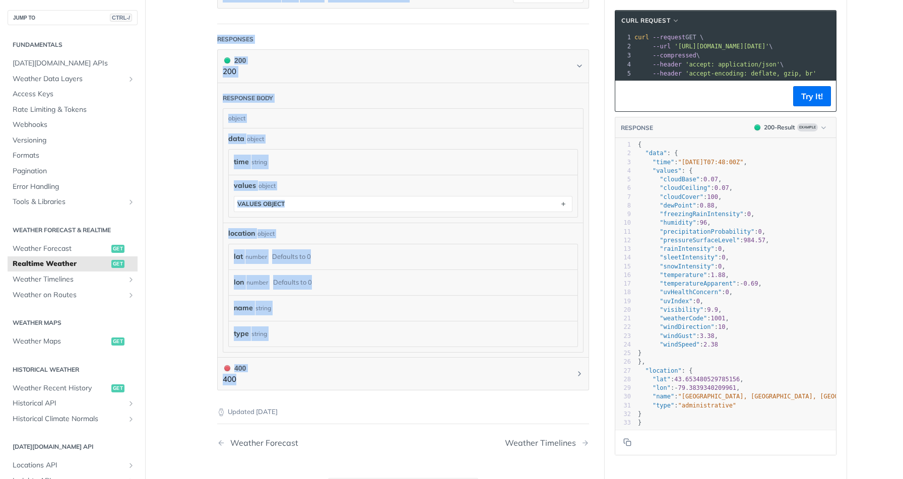 The height and width of the screenshot is (479, 903). Describe the element at coordinates (227, 368) in the screenshot. I see `span: 400` at that location.